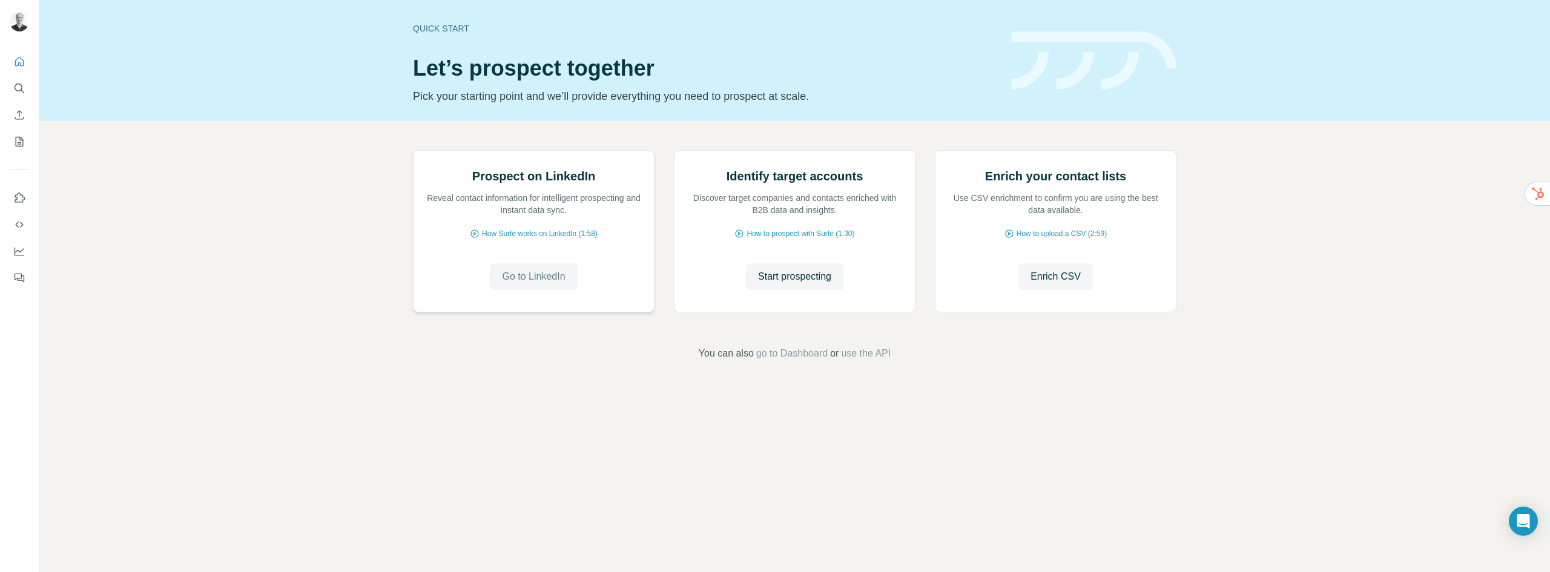 Image resolution: width=1550 pixels, height=572 pixels. I want to click on div: Quick start, so click(705, 28).